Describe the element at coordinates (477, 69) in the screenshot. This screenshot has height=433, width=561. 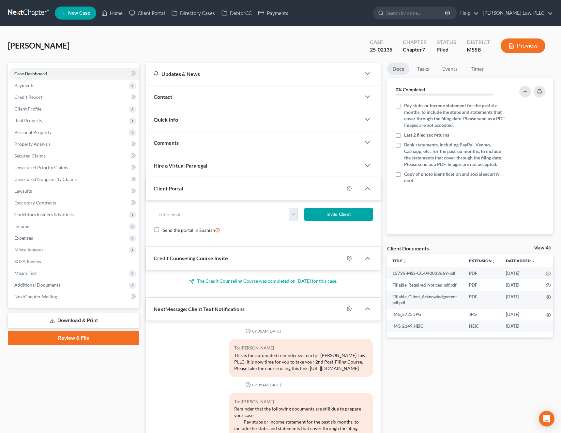
I see `a: Timer` at that location.